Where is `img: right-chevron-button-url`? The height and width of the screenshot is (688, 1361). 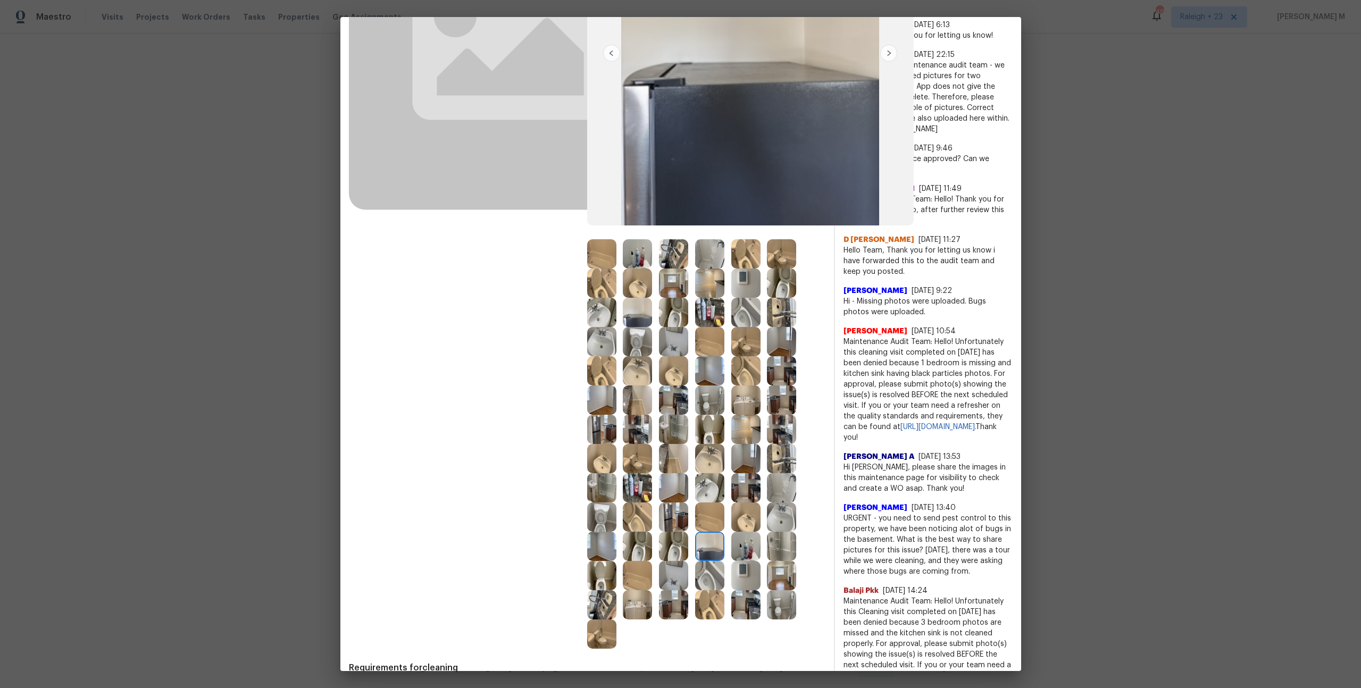
img: right-chevron-button-url is located at coordinates (889, 53).